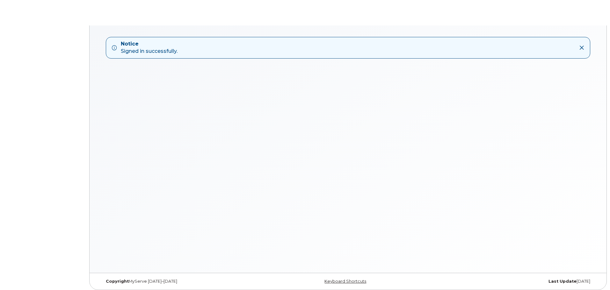 Image resolution: width=610 pixels, height=290 pixels. What do you see at coordinates (149, 48) in the screenshot?
I see `div: Signed in successfully.` at bounding box center [149, 48].